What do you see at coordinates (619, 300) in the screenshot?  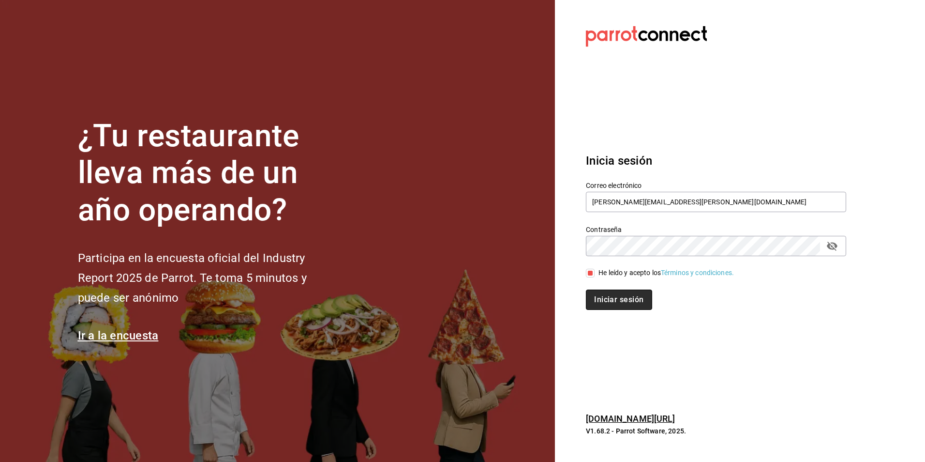 I see `button: Iniciar sesión` at bounding box center [619, 300].